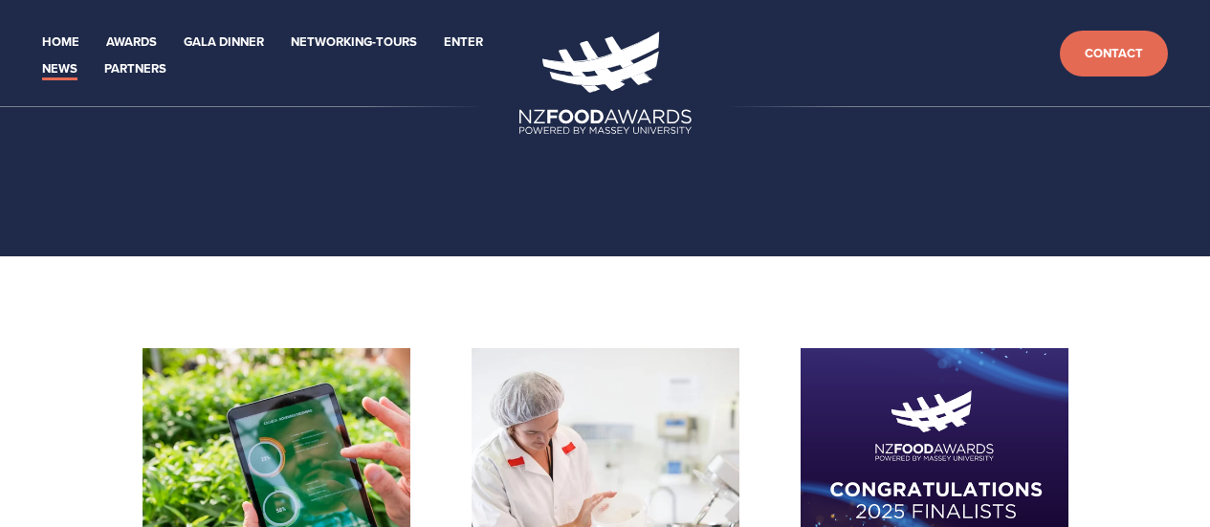 The height and width of the screenshot is (527, 1210). Describe the element at coordinates (354, 42) in the screenshot. I see `a: Networking-Tours` at that location.